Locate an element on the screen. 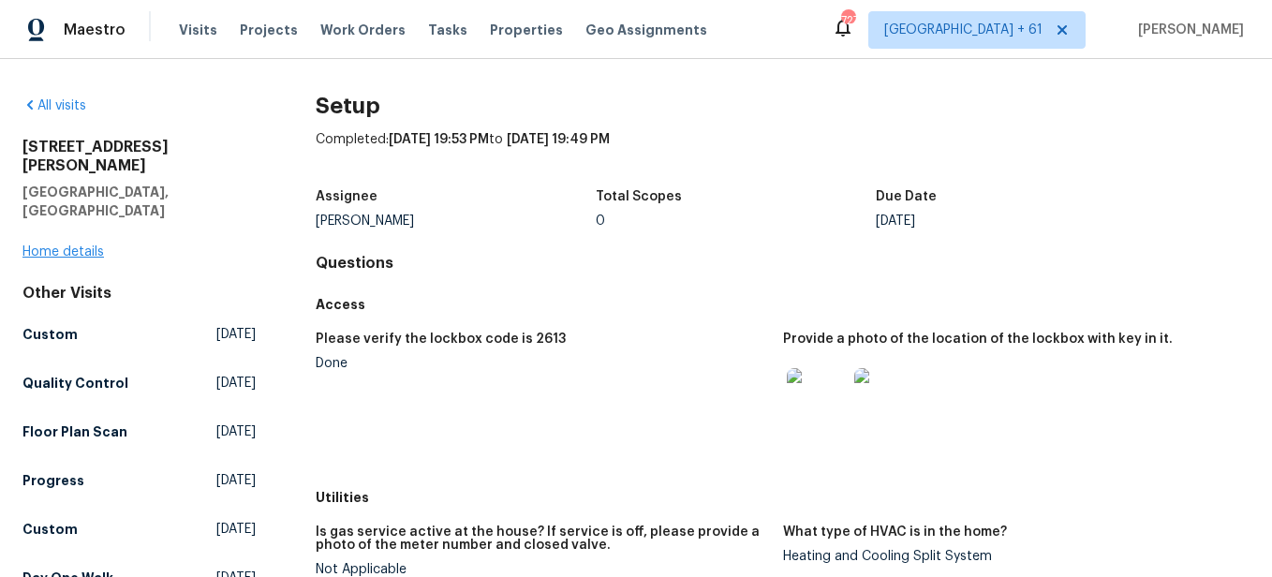  span: Projects is located at coordinates (269, 30).